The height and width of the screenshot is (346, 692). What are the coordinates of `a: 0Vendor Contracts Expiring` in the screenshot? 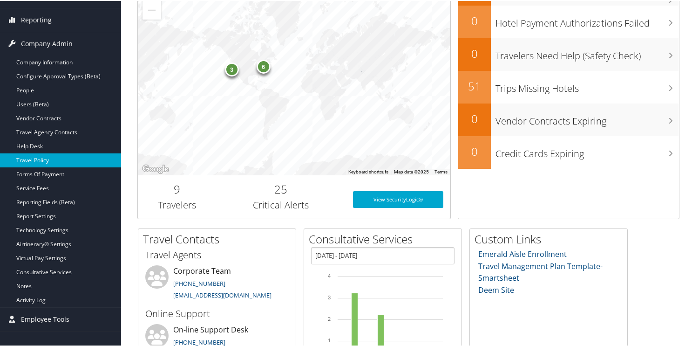 It's located at (569, 119).